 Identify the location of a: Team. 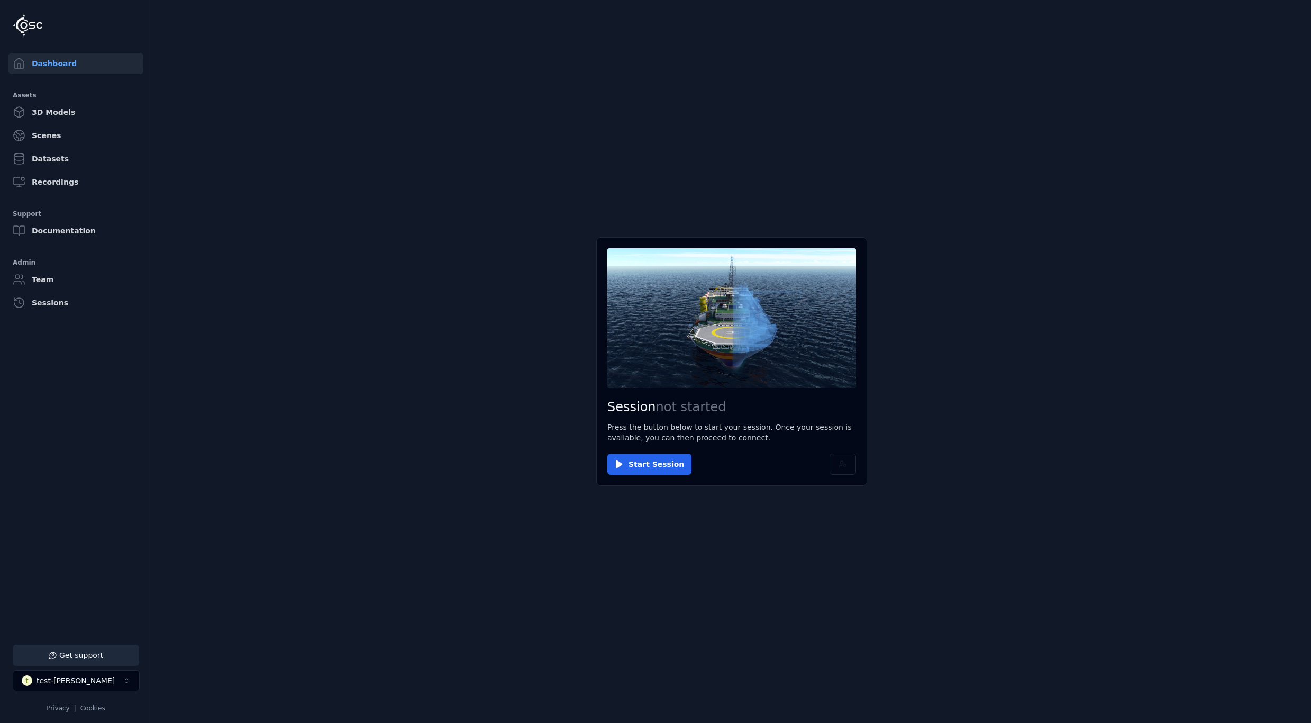
(76, 279).